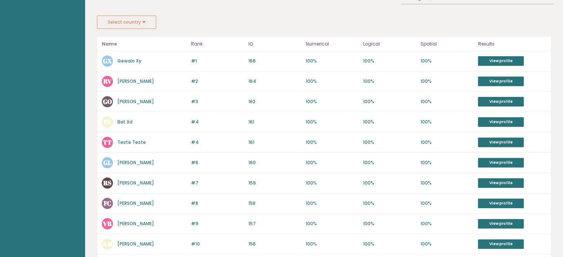  Describe the element at coordinates (109, 44) in the screenshot. I see `b: Name` at that location.